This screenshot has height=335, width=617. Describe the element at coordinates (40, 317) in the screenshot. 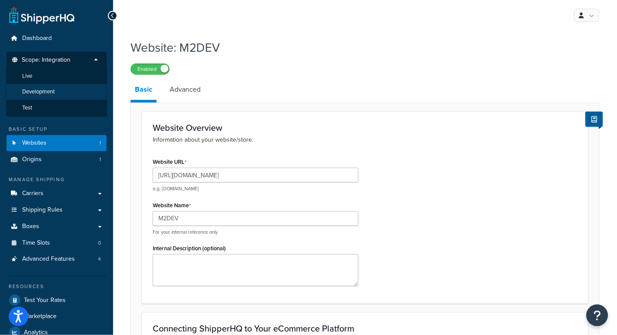

I see `span: Marketplace` at that location.